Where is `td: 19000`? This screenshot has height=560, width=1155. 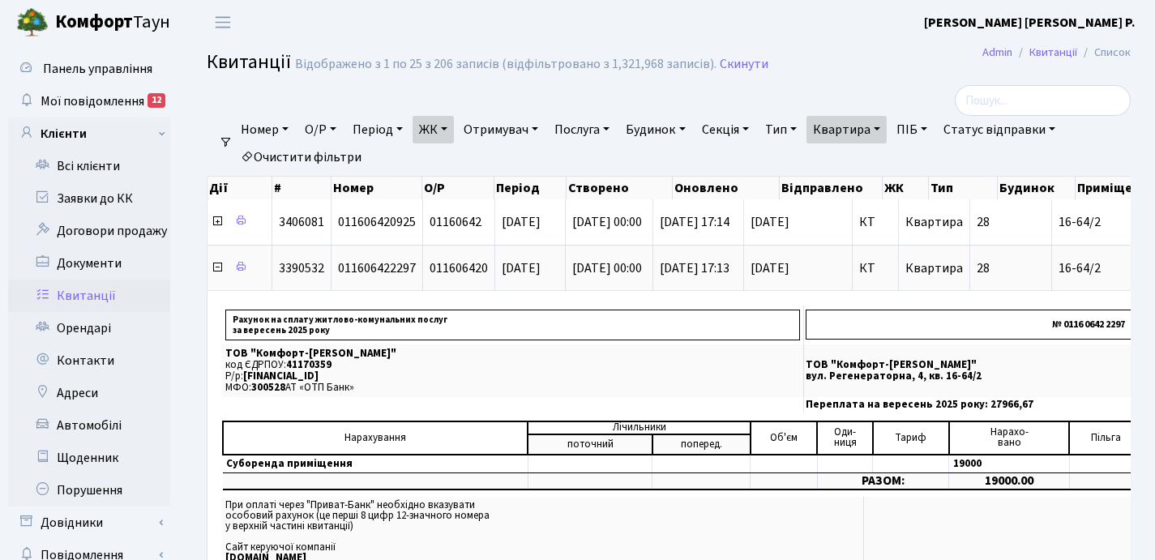
td: 19000 is located at coordinates (1009, 464).